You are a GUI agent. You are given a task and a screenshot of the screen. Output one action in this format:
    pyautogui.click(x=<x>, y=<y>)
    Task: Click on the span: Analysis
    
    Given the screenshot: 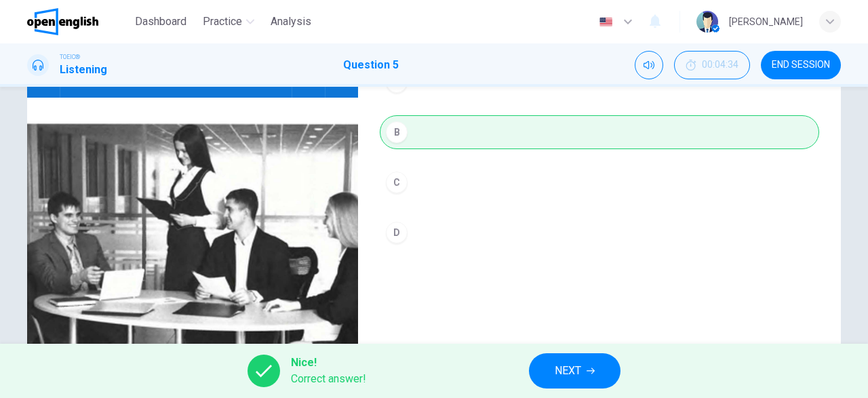 What is the action you would take?
    pyautogui.click(x=291, y=22)
    